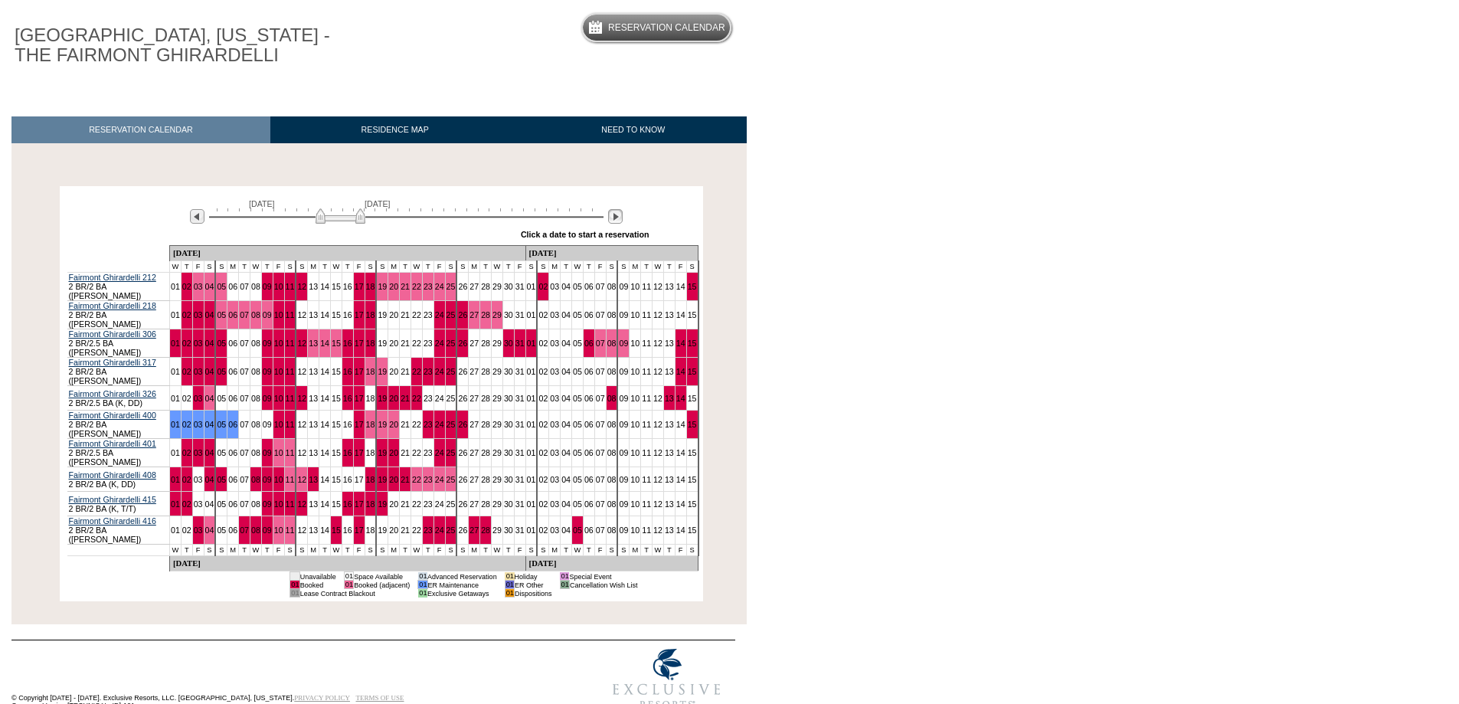  Describe the element at coordinates (666, 28) in the screenshot. I see `h5: Reservation Calendar` at that location.